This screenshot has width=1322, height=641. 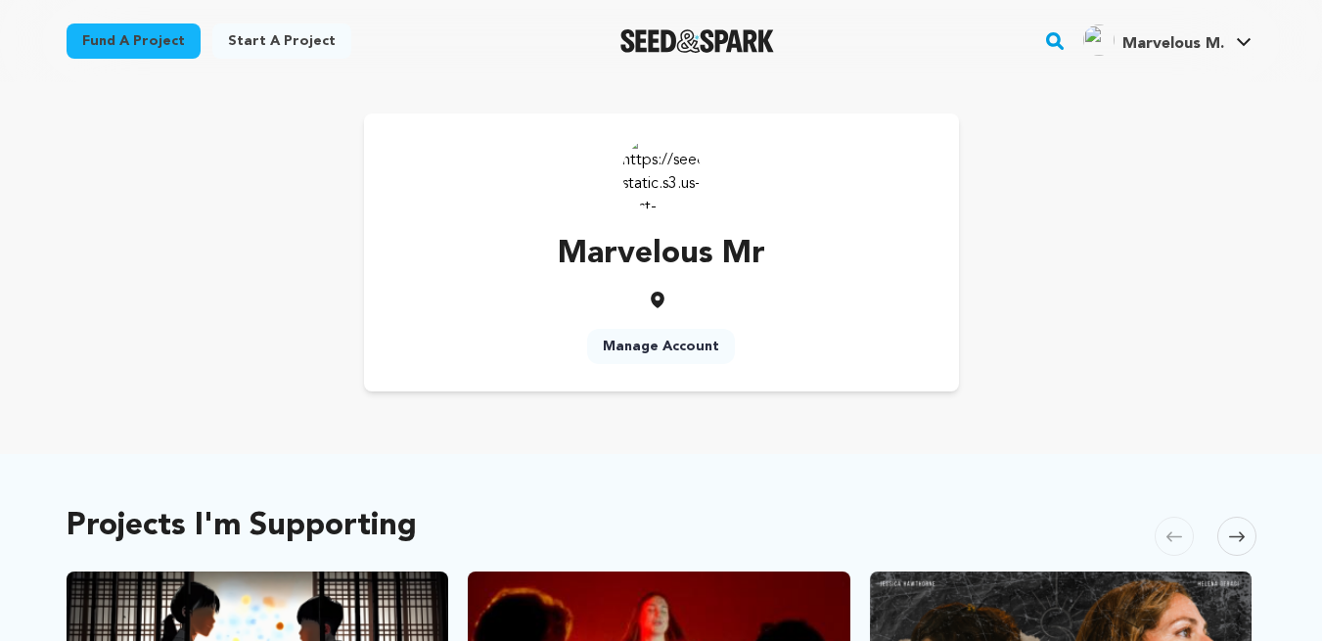 What do you see at coordinates (697, 41) in the screenshot?
I see `img: Seed&Spark Logo Dark Mode` at bounding box center [697, 41].